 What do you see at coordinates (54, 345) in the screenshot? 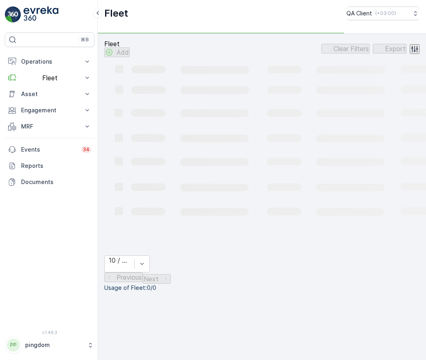
I see `p: pingdom` at bounding box center [54, 345].